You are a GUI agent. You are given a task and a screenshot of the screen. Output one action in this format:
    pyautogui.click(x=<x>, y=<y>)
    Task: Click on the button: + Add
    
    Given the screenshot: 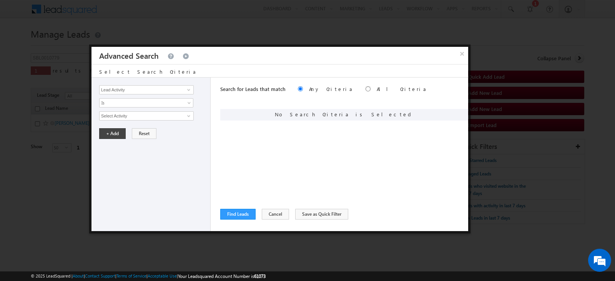 What is the action you would take?
    pyautogui.click(x=112, y=134)
    